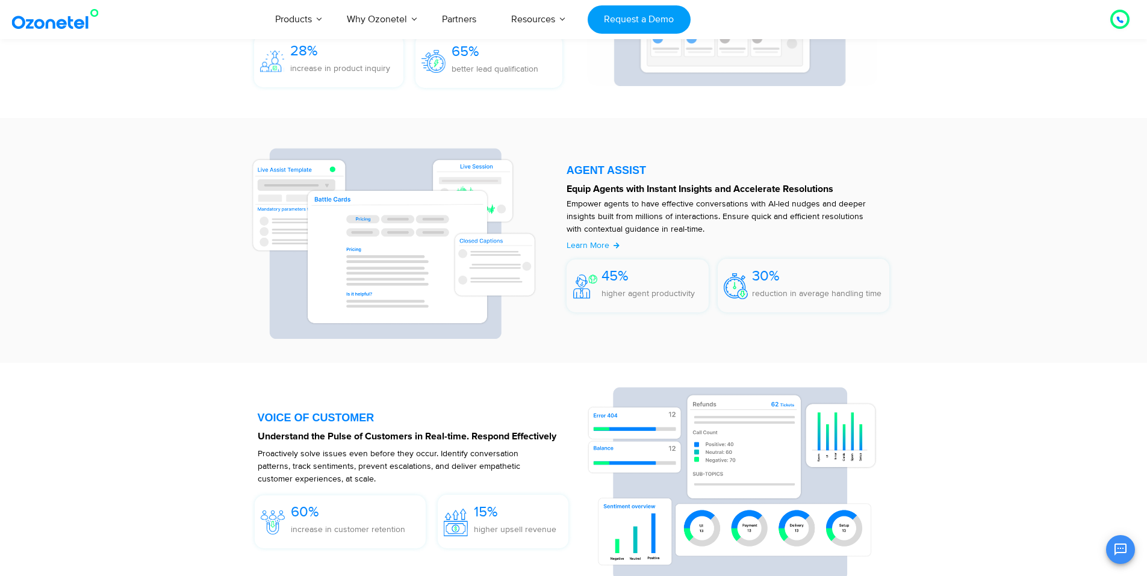 This screenshot has height=576, width=1147. What do you see at coordinates (639, 19) in the screenshot?
I see `a: Request a Demo` at bounding box center [639, 19].